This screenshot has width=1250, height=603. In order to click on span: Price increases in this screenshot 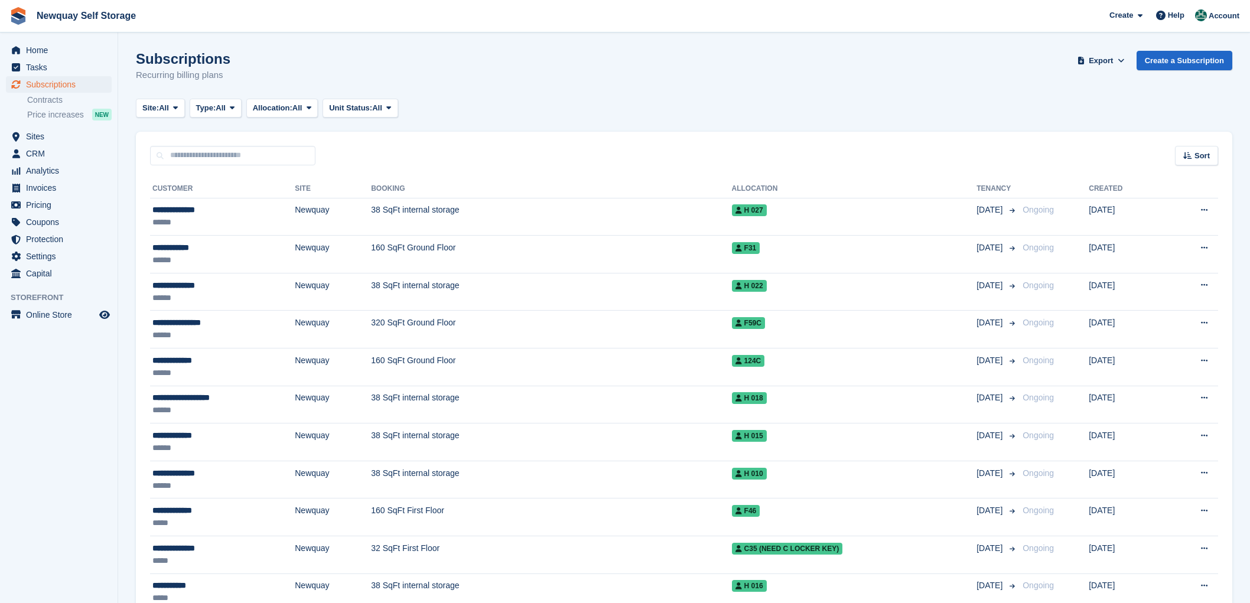, I will do `click(56, 115)`.